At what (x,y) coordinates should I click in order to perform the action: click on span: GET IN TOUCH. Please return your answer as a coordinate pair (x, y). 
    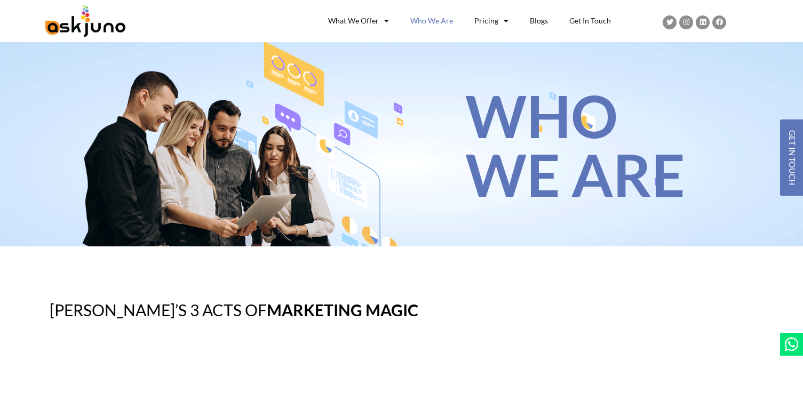
    Looking at the image, I should click on (792, 157).